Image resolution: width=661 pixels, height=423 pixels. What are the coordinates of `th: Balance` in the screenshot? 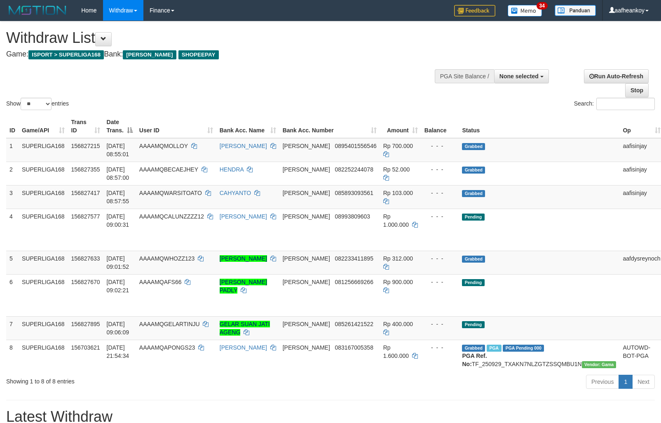 It's located at (440, 126).